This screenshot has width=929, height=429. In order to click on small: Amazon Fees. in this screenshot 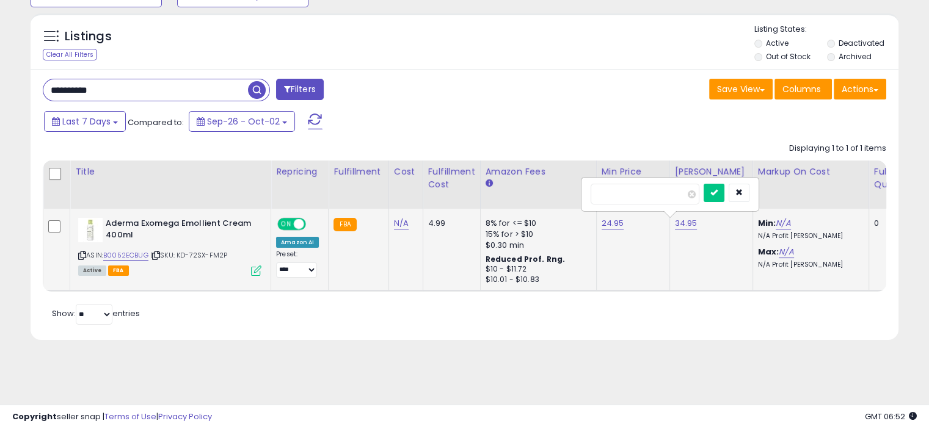, I will do `click(489, 184)`.